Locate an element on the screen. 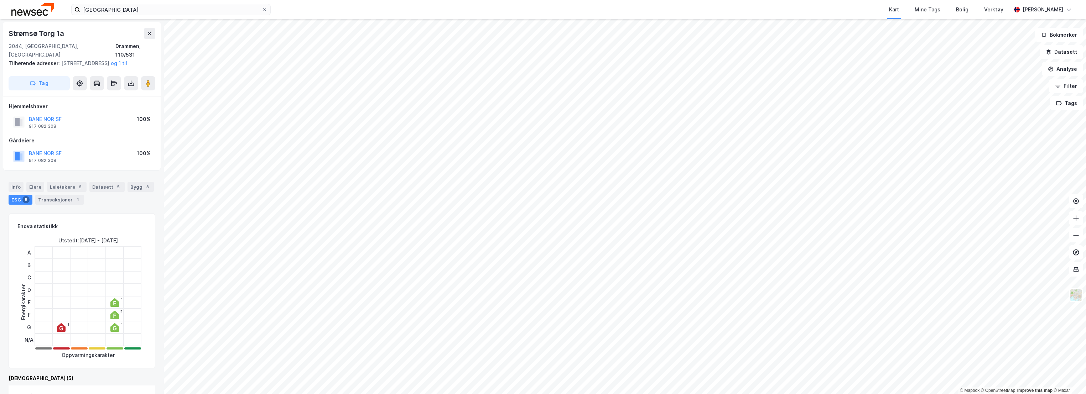 This screenshot has width=1086, height=394. a: OpenStreetMap is located at coordinates (998, 391).